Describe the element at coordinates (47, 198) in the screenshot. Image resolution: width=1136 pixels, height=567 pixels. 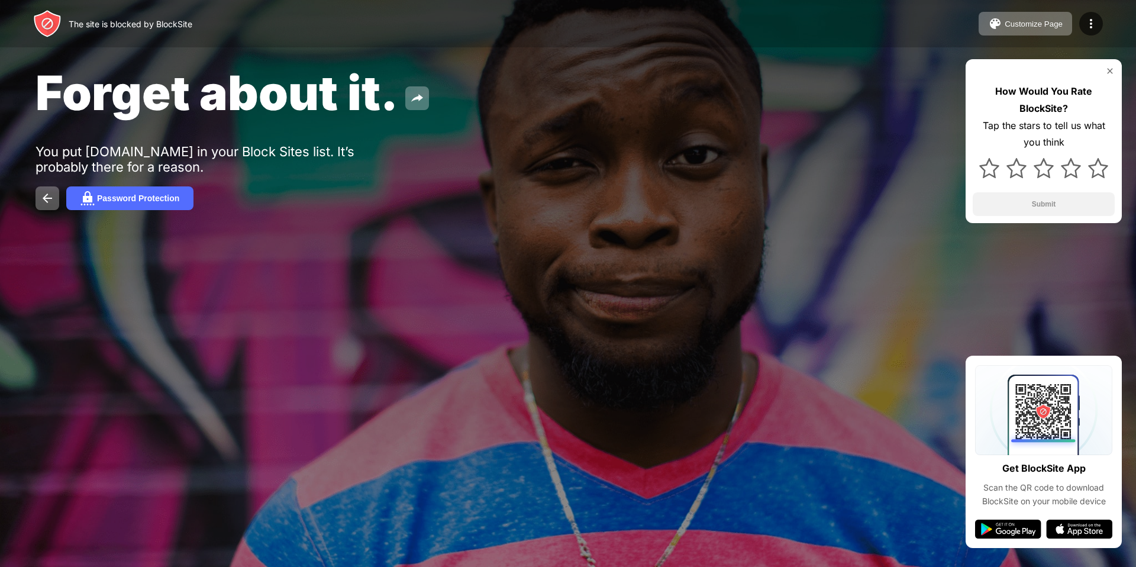
I see `img: back.svg` at that location.